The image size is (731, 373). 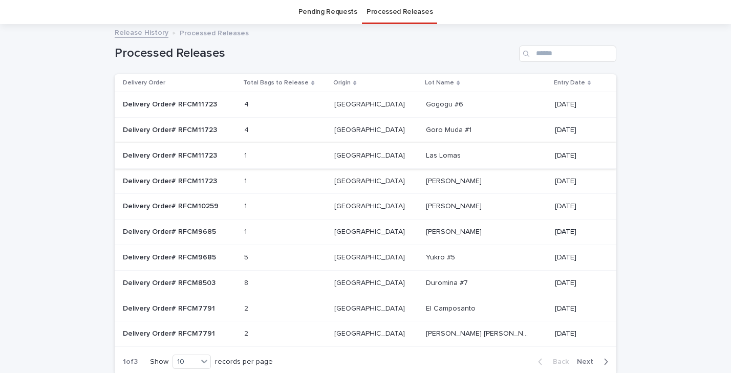 What do you see at coordinates (441, 257) in the screenshot?
I see `p: Yukro #5` at bounding box center [441, 257].